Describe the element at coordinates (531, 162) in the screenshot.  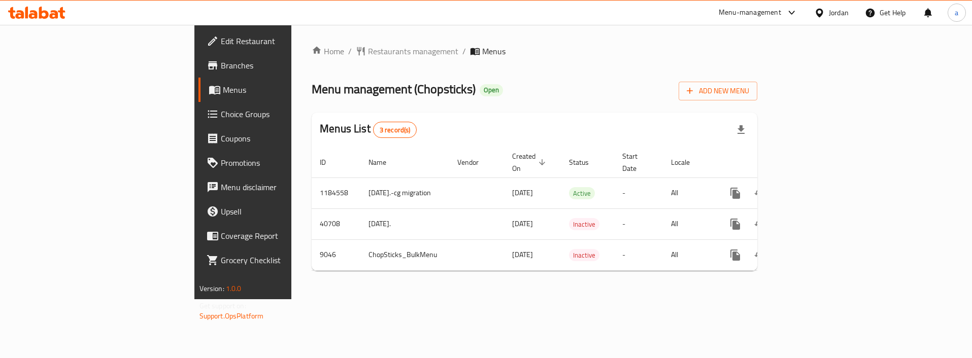
I see `span: Created On` at that location.